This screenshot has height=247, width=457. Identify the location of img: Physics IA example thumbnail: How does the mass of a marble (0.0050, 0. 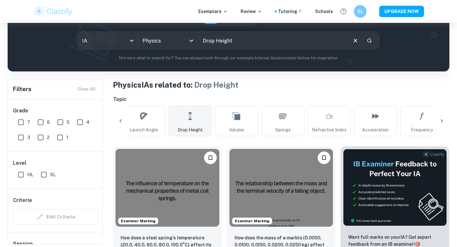
(281, 187).